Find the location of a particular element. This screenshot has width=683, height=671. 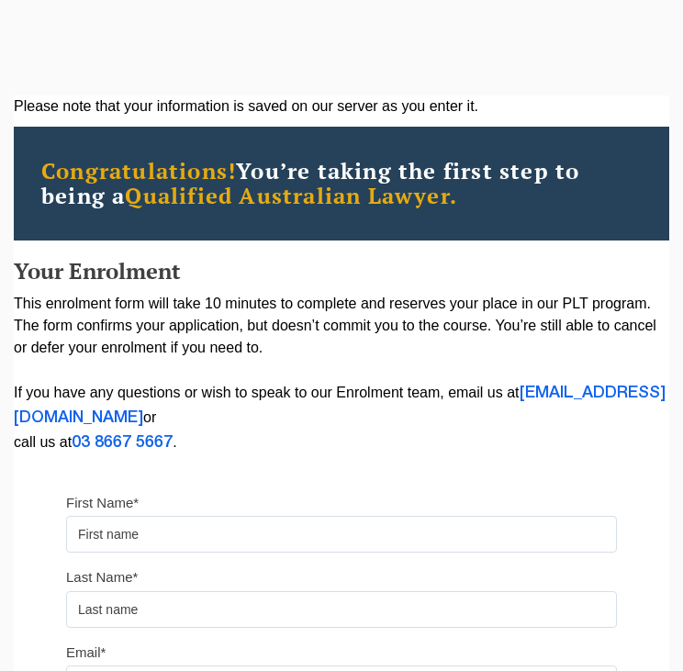

label: Last Name* is located at coordinates (102, 577).